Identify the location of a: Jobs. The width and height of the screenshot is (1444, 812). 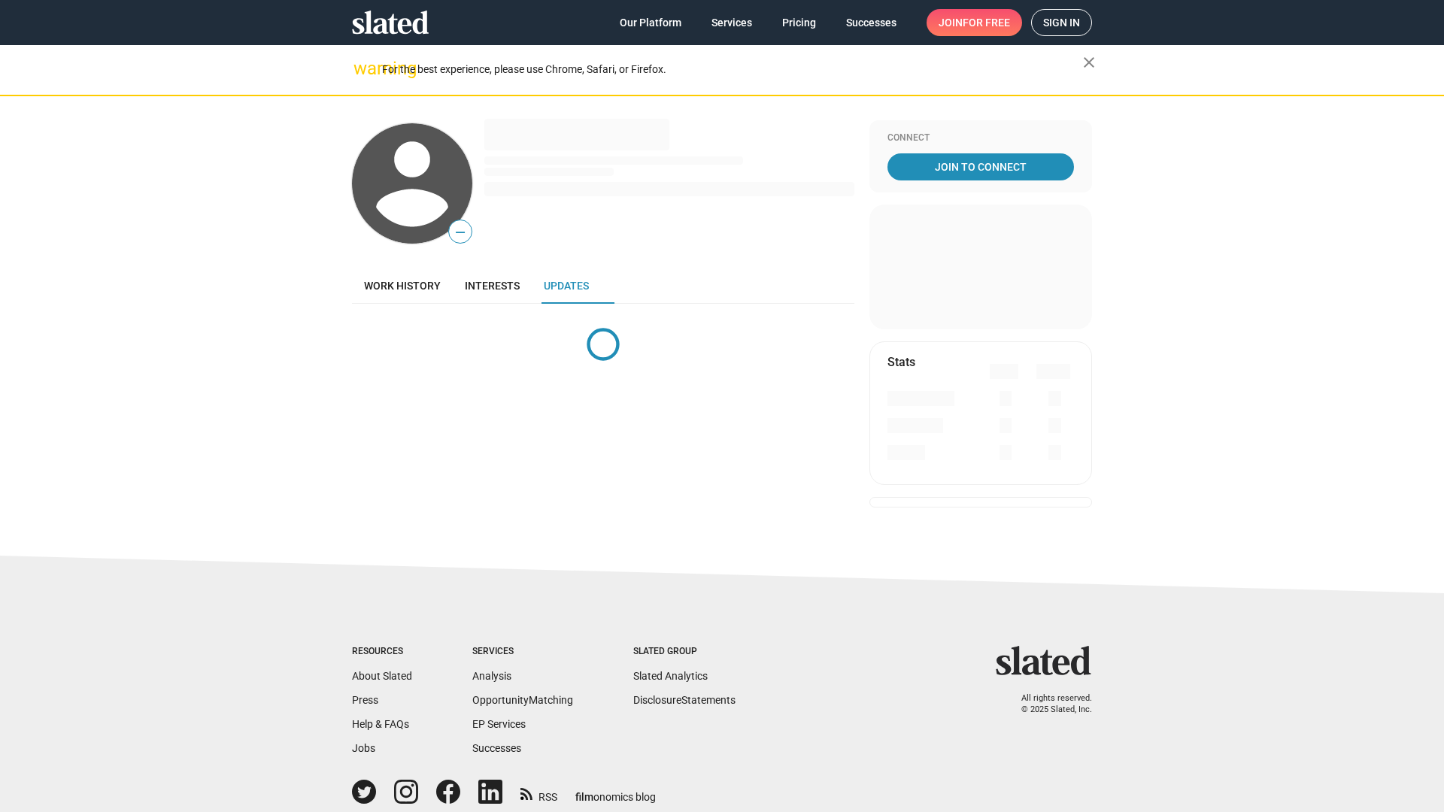
(363, 749).